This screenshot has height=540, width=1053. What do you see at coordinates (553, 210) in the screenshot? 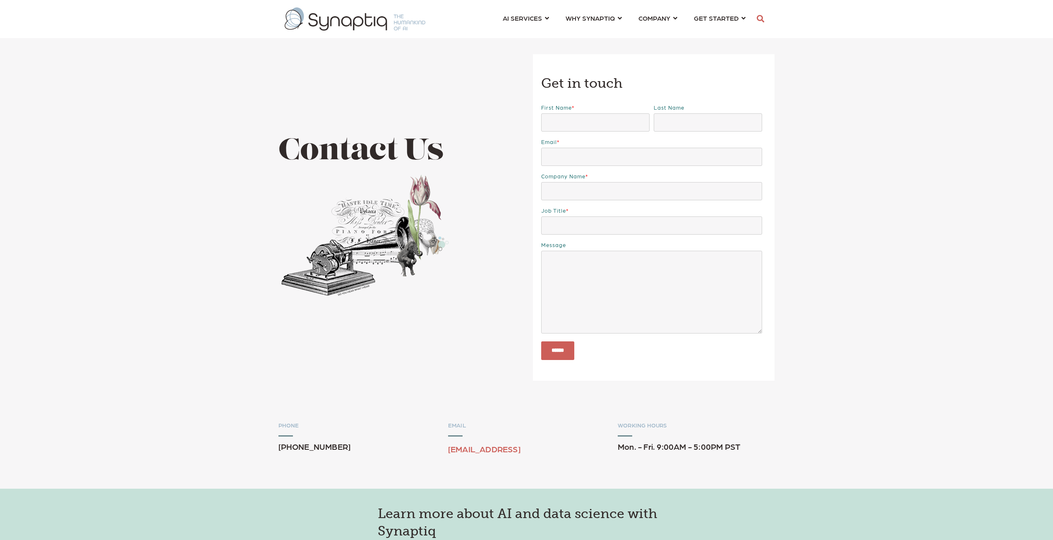
I see `span: Job Title` at bounding box center [553, 210].